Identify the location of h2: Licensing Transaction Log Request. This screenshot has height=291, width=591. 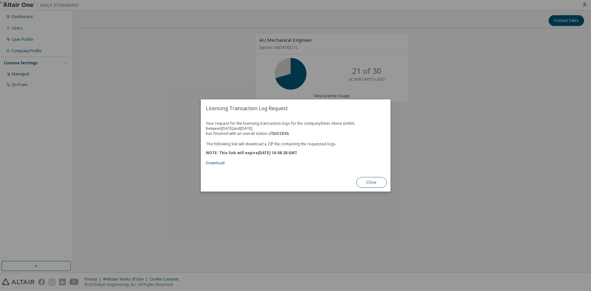
(296, 108).